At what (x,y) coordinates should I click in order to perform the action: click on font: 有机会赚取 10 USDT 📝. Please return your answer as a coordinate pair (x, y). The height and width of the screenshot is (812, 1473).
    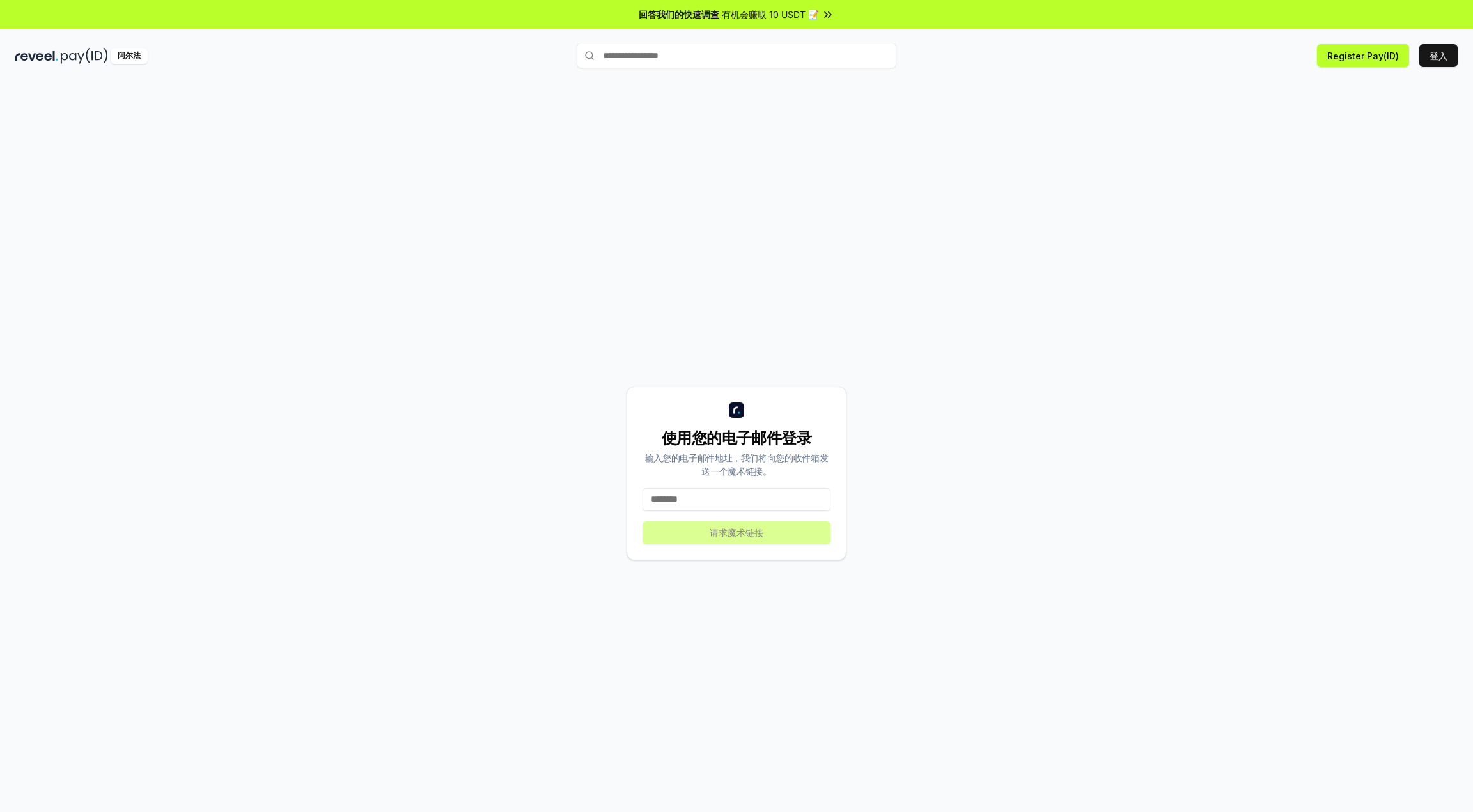
    Looking at the image, I should click on (770, 14).